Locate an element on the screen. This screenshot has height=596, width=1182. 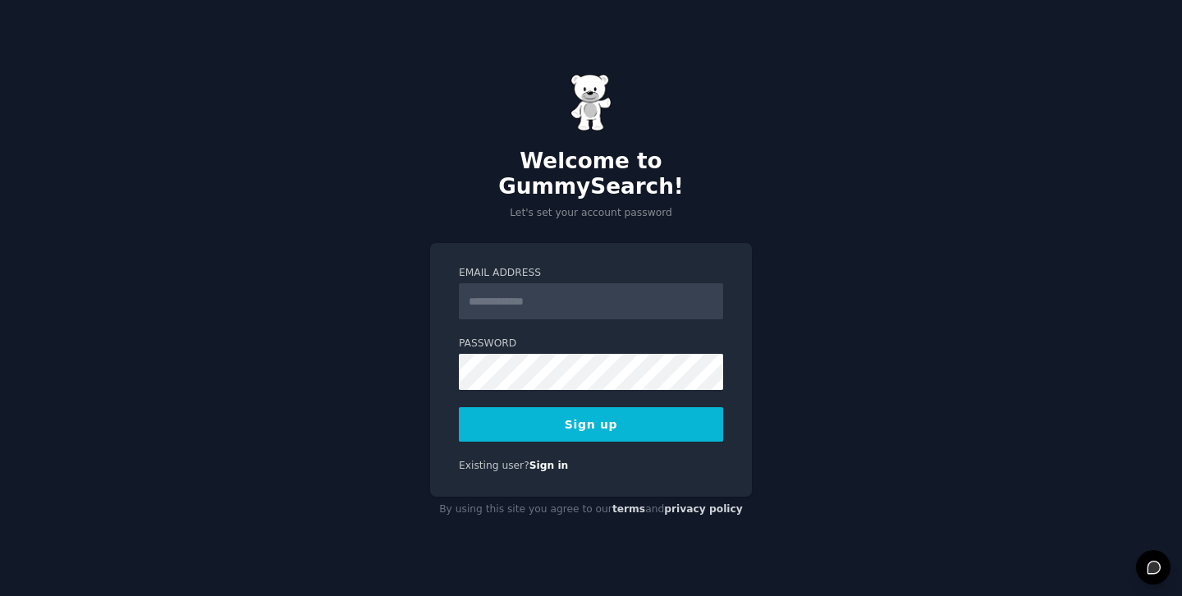
button: Sign up is located at coordinates (591, 425).